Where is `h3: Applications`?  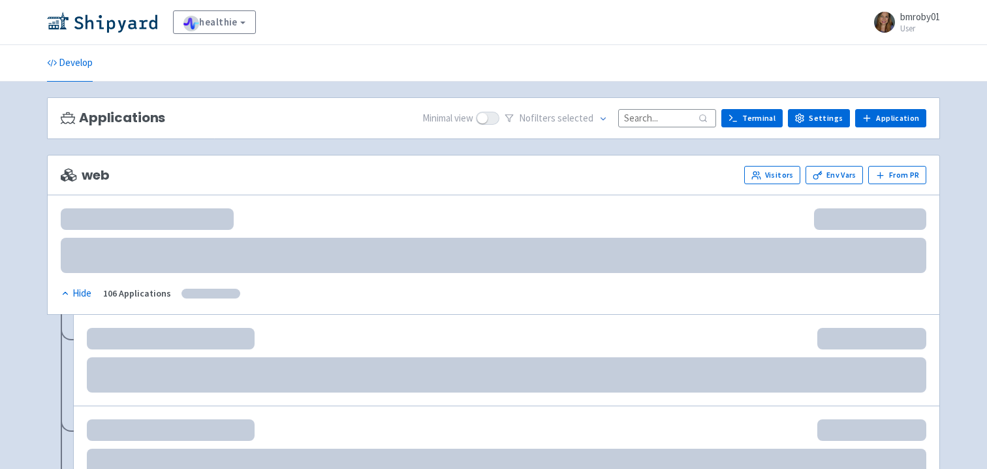
h3: Applications is located at coordinates (113, 117).